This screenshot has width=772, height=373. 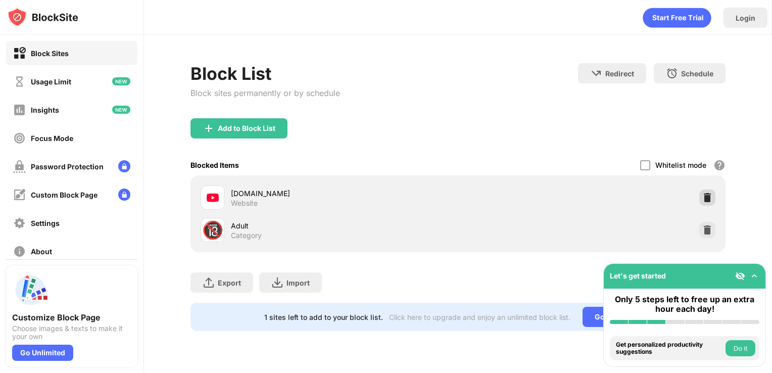 I want to click on div: Customize Block Page, so click(x=72, y=317).